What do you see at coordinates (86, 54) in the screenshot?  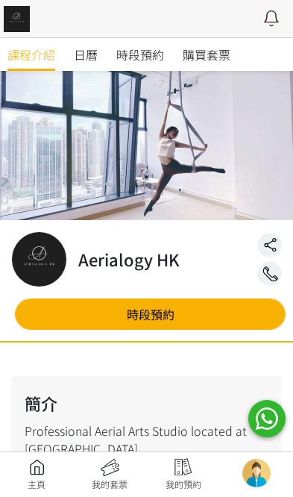 I see `a: 日曆` at bounding box center [86, 54].